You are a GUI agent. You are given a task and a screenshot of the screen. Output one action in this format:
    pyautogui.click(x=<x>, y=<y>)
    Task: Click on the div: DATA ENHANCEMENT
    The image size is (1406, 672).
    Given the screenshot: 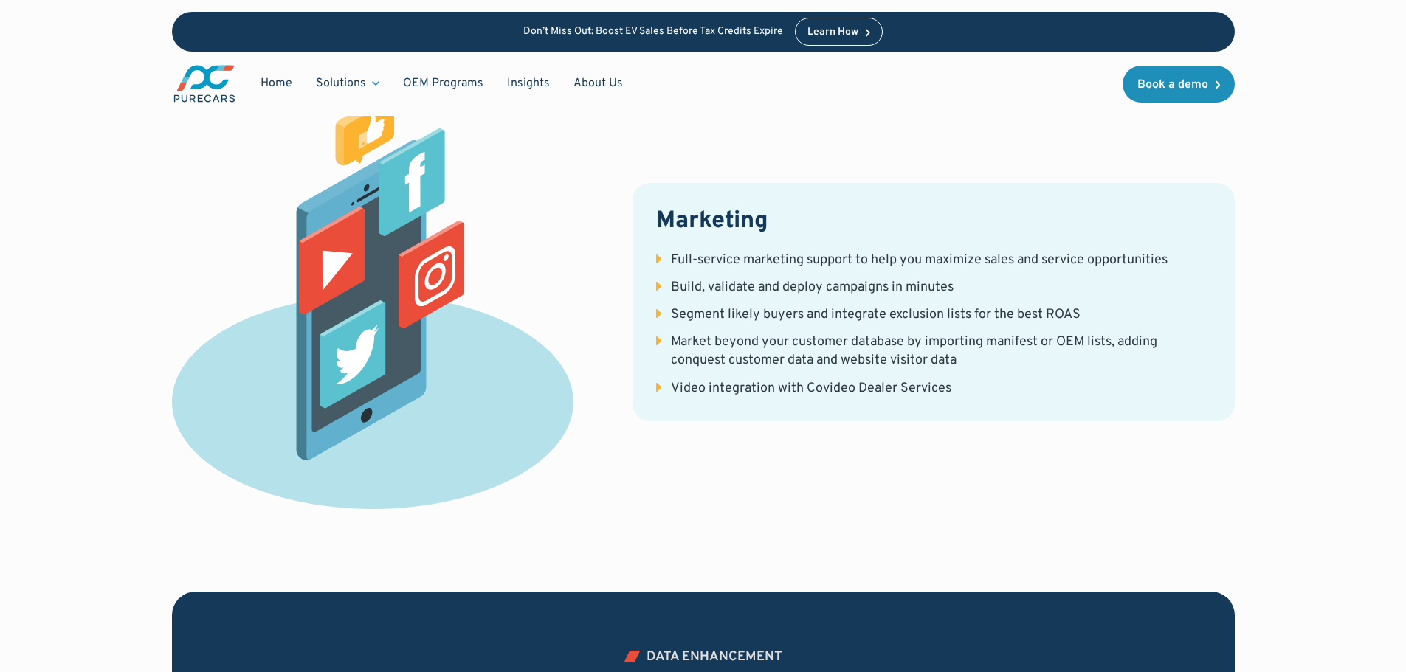 What is the action you would take?
    pyautogui.click(x=714, y=658)
    